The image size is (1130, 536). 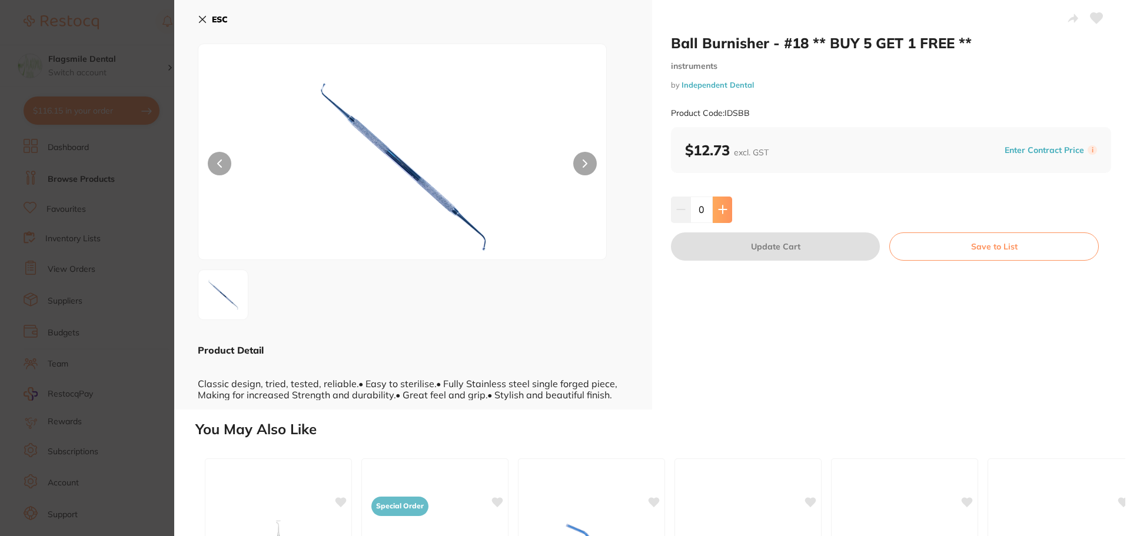 I want to click on button: Enter Contract Price, so click(x=1045, y=150).